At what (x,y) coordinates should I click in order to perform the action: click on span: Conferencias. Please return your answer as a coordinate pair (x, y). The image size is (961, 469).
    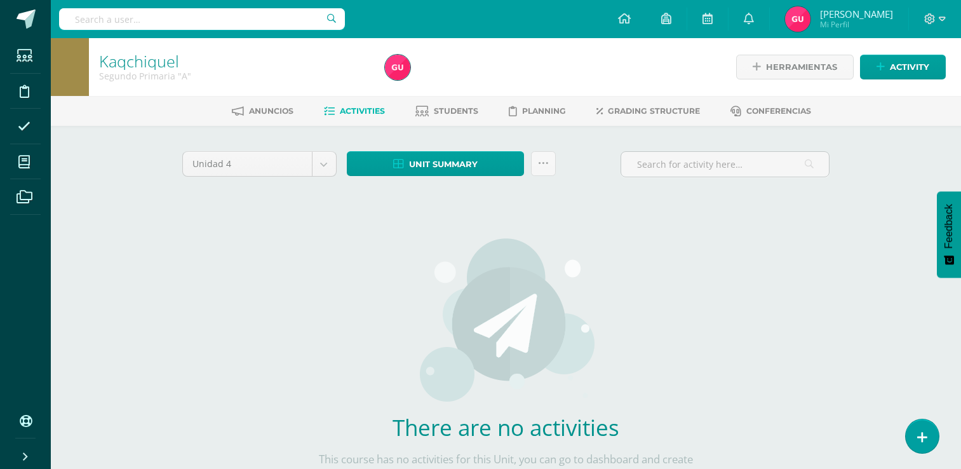
    Looking at the image, I should click on (778, 110).